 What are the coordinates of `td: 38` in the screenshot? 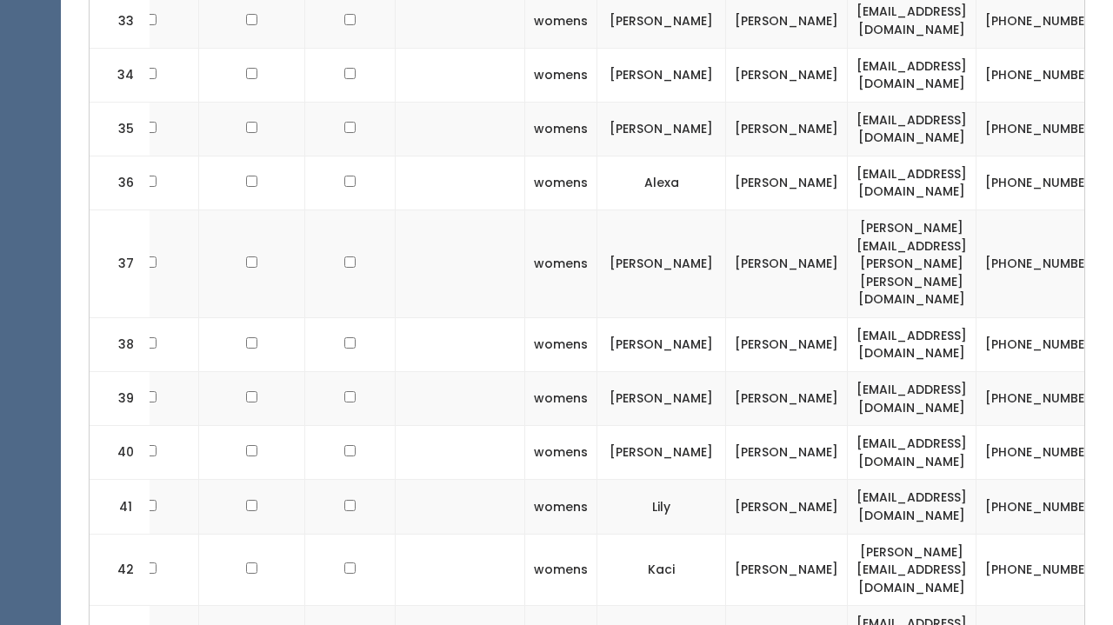 It's located at (120, 344).